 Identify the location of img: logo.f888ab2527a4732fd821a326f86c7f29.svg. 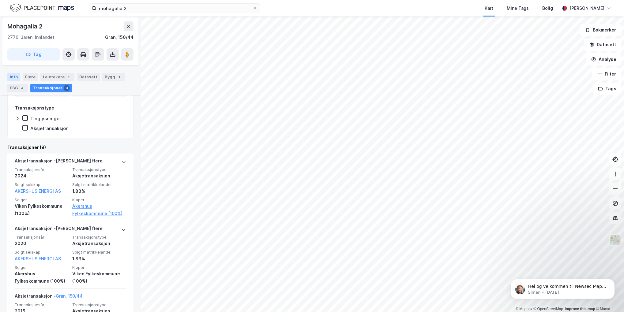
(42, 8).